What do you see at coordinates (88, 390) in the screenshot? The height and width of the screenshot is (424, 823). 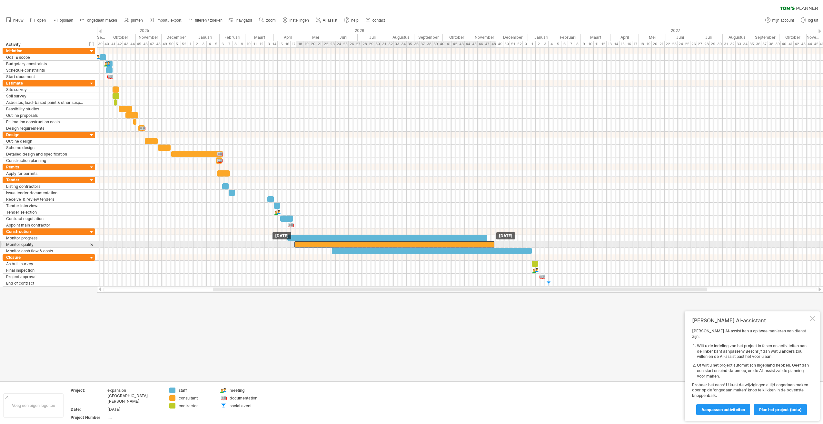 I see `div: Project:` at bounding box center [88, 390].